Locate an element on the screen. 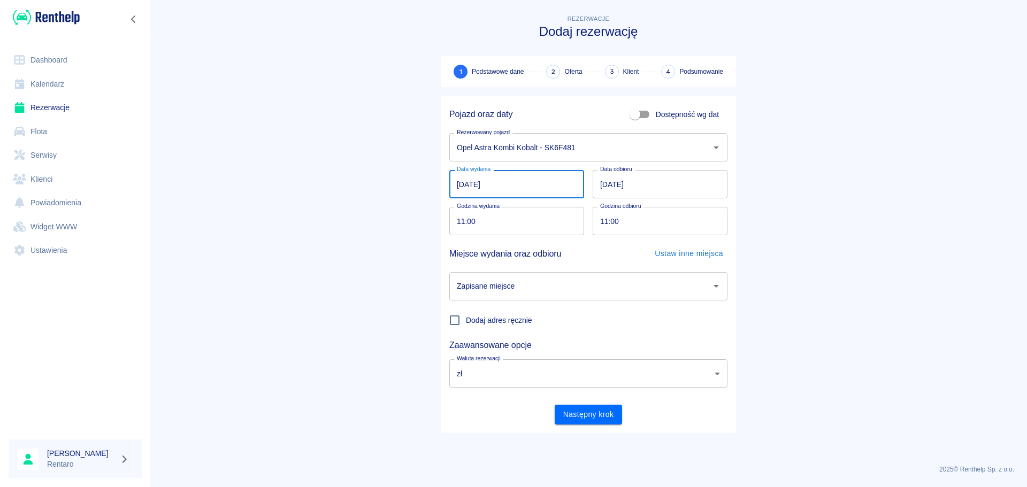 This screenshot has width=1027, height=487. span: 1 is located at coordinates (461, 72).